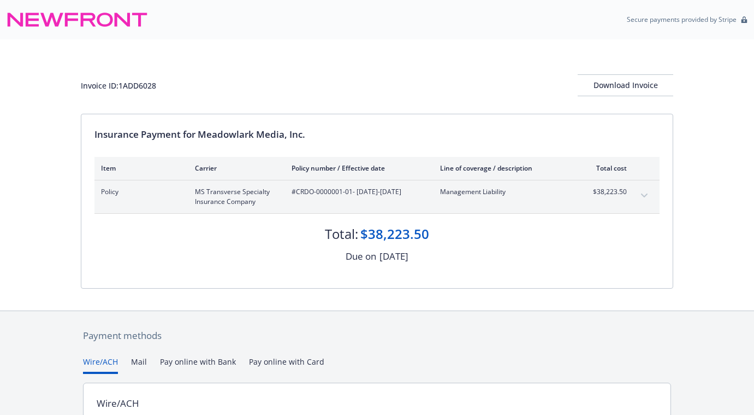  Describe the element at coordinates (625, 85) in the screenshot. I see `button: Download Invoice` at that location.